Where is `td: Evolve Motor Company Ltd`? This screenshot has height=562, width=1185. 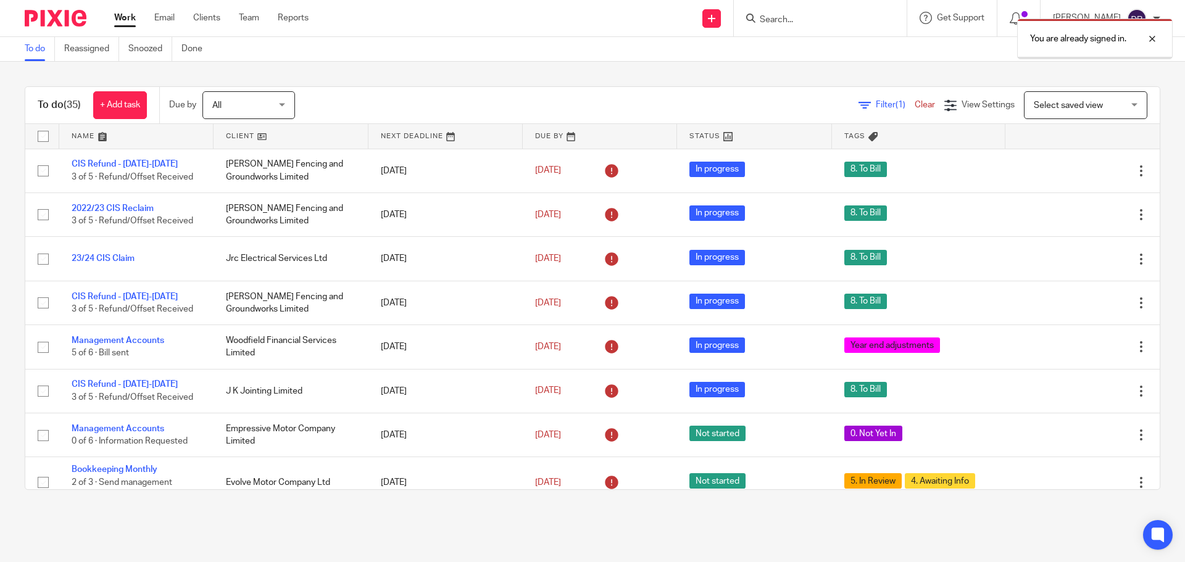 td: Evolve Motor Company Ltd is located at coordinates (291, 483).